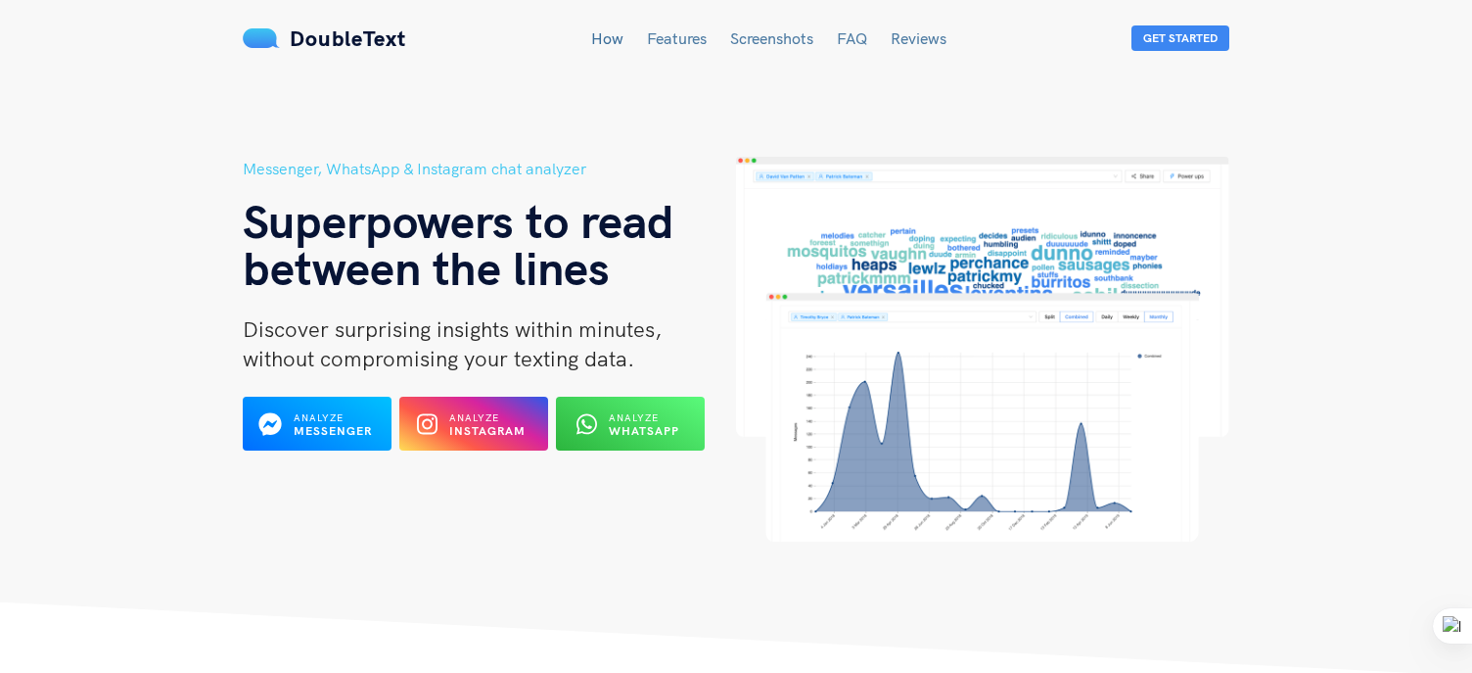  Describe the element at coordinates (607, 38) in the screenshot. I see `a: How` at that location.